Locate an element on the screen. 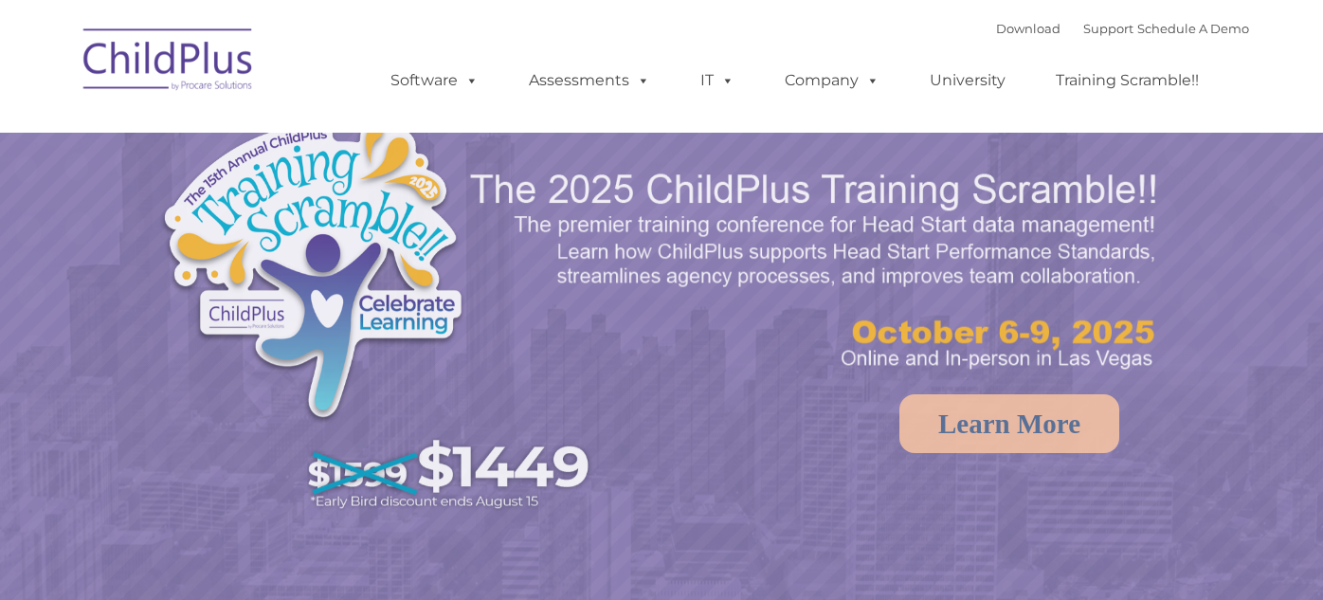 The width and height of the screenshot is (1323, 600). a: IT is located at coordinates (717, 81).